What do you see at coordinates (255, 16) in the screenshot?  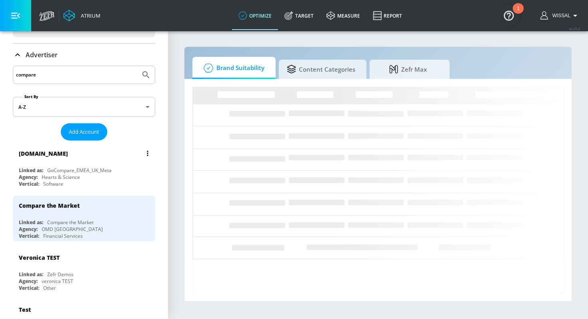 I see `a: optimize` at bounding box center [255, 16].